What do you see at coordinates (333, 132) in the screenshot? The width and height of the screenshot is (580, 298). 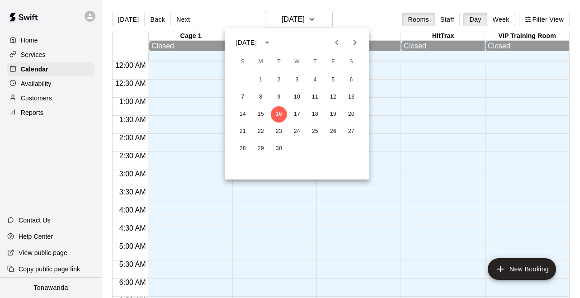 I see `button: 26` at bounding box center [333, 132].